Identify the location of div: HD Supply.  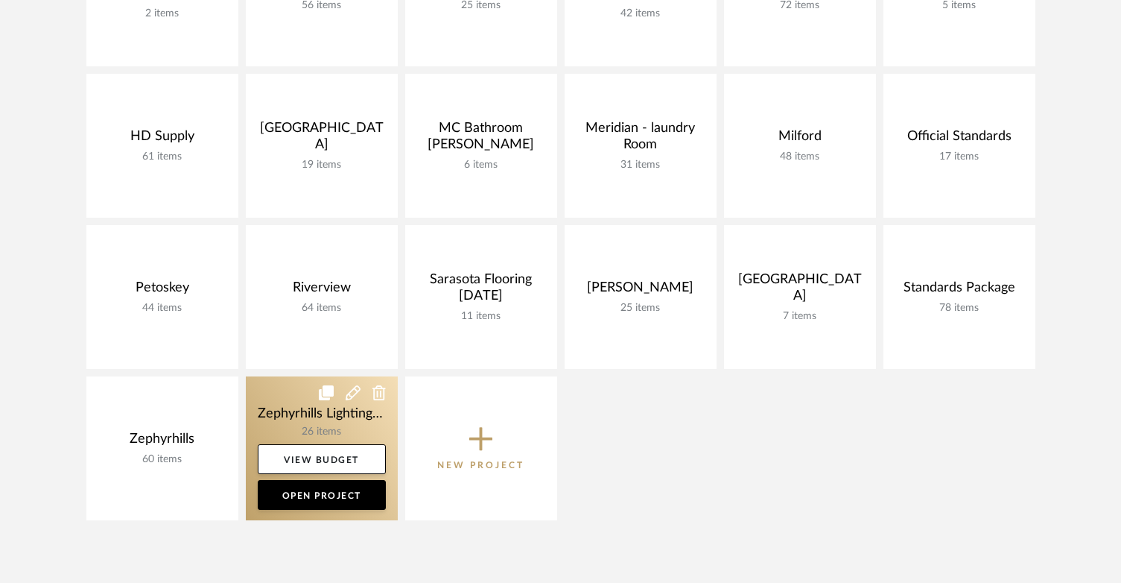
(162, 139).